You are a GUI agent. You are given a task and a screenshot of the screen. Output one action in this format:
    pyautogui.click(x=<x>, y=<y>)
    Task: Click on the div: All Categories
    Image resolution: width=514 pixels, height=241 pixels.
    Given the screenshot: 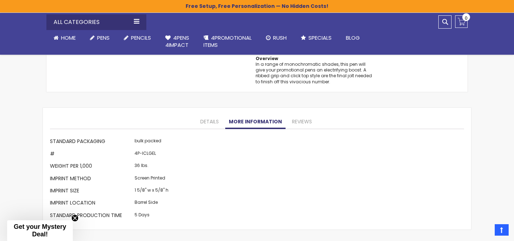 What is the action you would take?
    pyautogui.click(x=96, y=22)
    